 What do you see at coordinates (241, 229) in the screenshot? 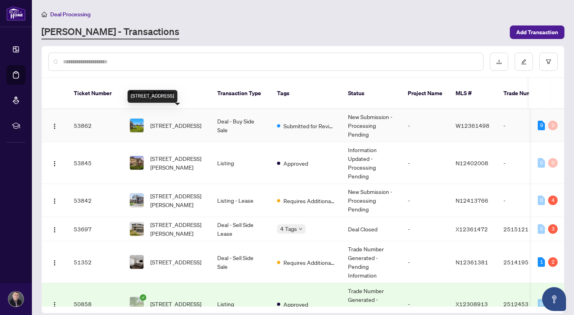
I see `td: Deal - Sell Side Lease` at bounding box center [241, 229].